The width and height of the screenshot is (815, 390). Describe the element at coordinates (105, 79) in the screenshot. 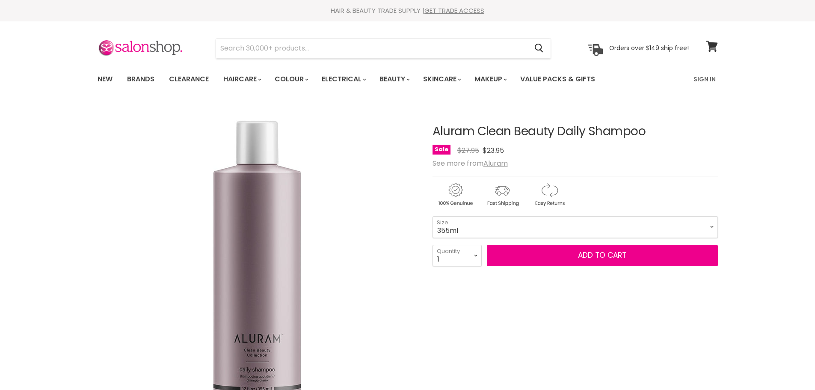

I see `a: New` at that location.